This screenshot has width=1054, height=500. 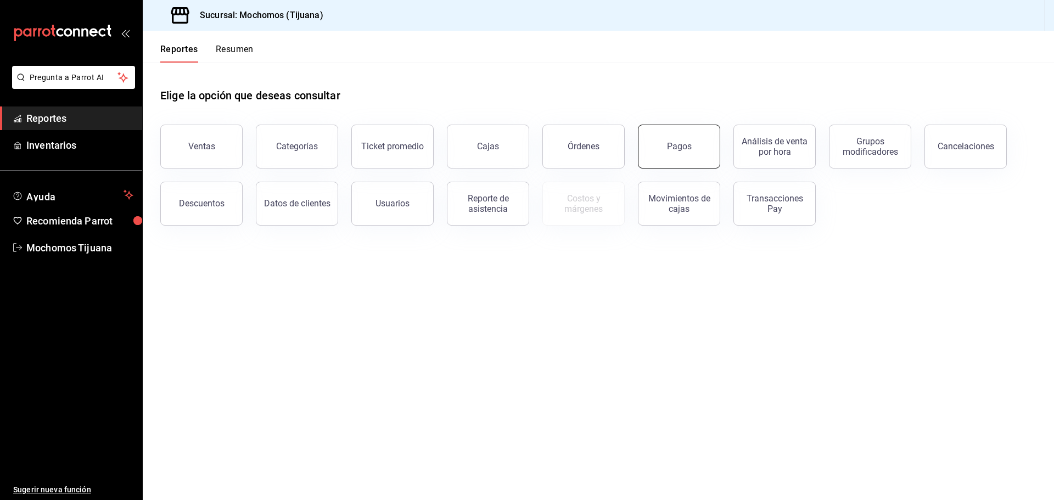 What do you see at coordinates (234, 53) in the screenshot?
I see `button: Resumen` at bounding box center [234, 53].